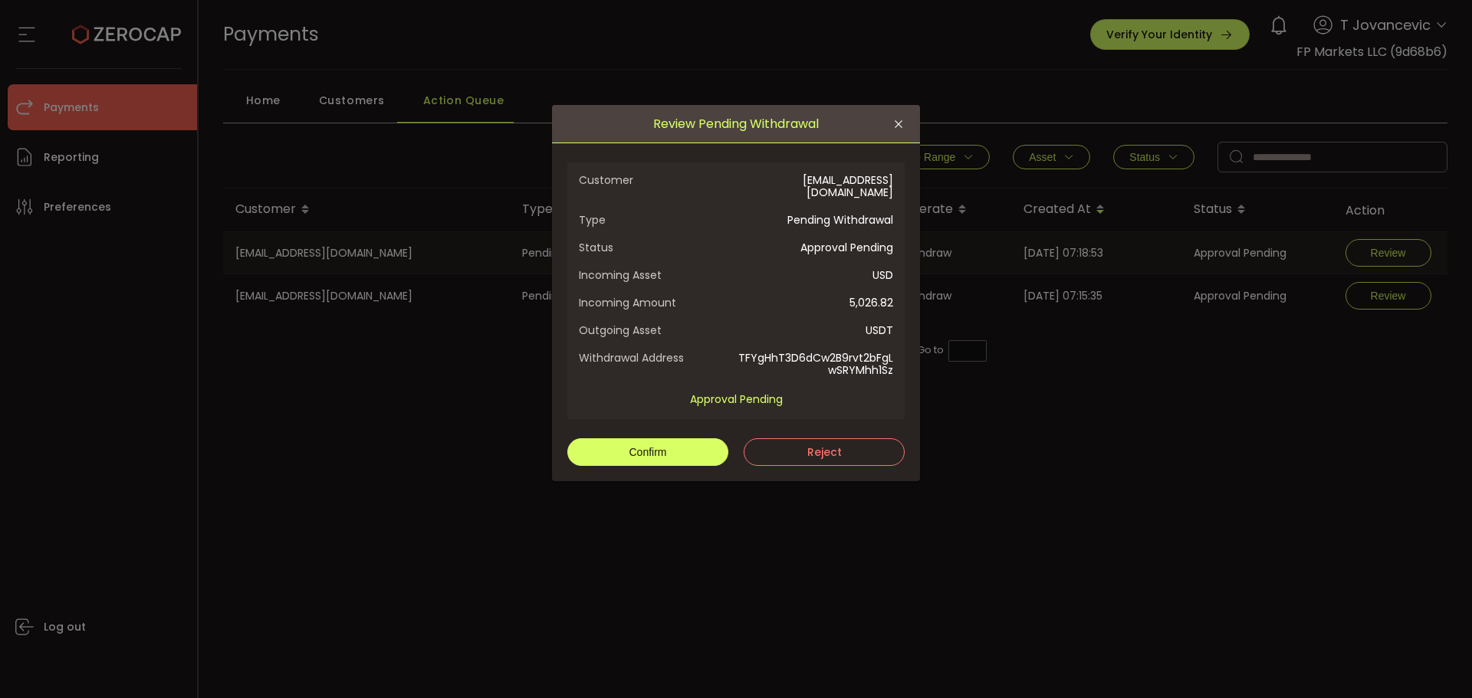  What do you see at coordinates (1434, 662) in the screenshot?
I see `div: Chat Widget` at bounding box center [1434, 662].